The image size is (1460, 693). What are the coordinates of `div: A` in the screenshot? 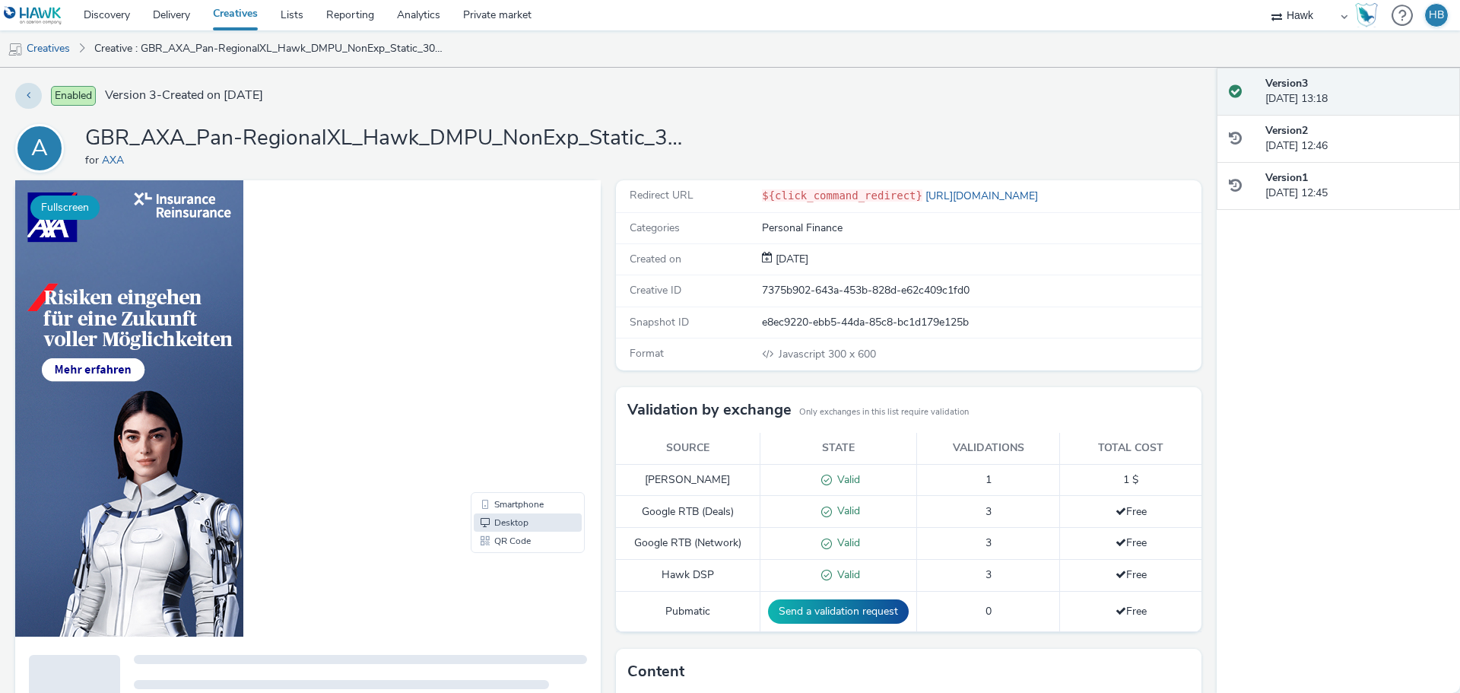 It's located at (40, 148).